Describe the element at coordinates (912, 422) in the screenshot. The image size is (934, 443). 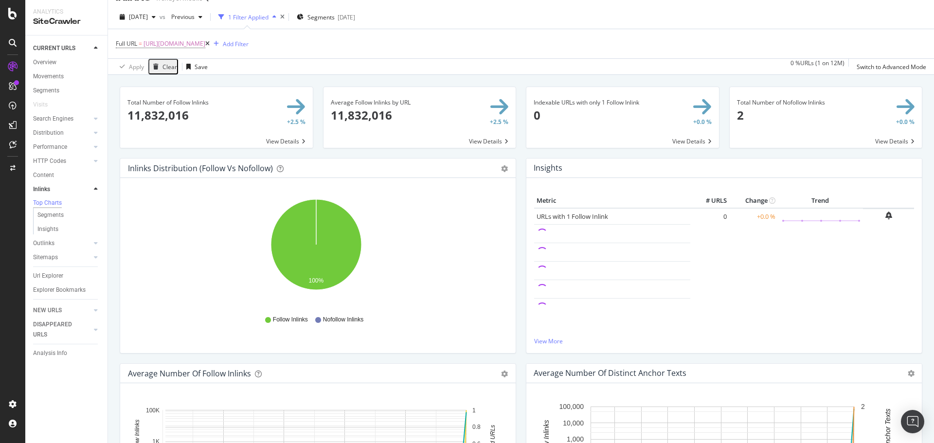
I see `div: Open Intercom Messenger` at that location.